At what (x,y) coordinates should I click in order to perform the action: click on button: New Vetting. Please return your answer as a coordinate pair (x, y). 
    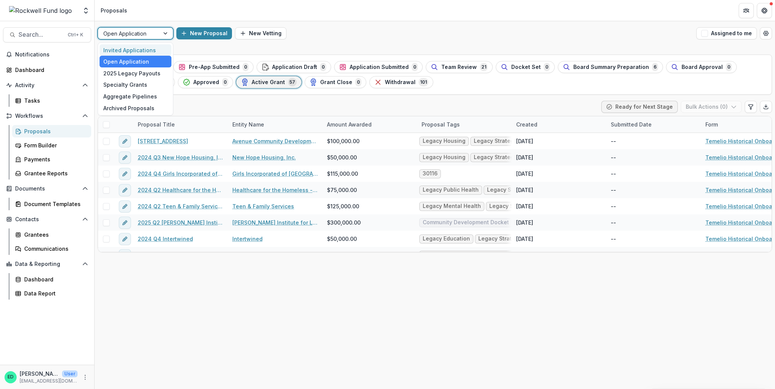
    Looking at the image, I should click on (261, 33).